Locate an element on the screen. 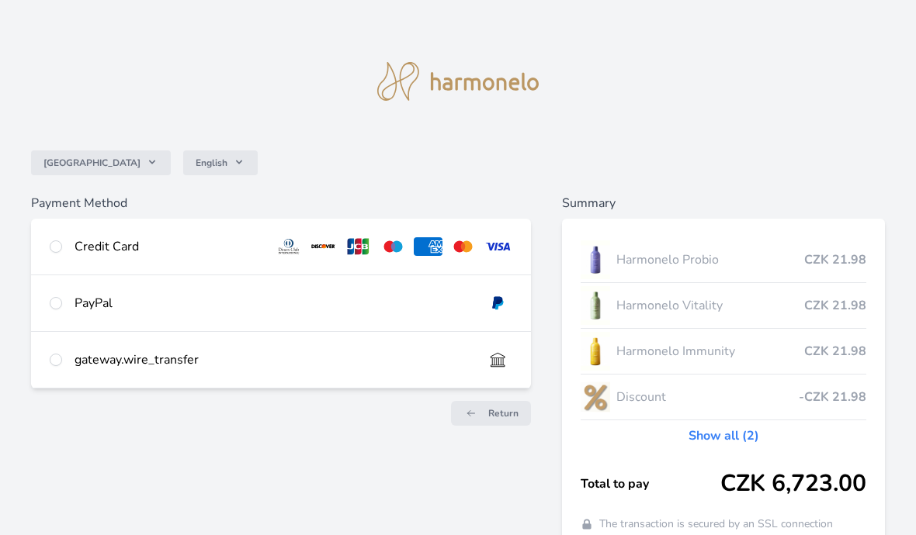 Image resolution: width=916 pixels, height=535 pixels. img: mc.svg is located at coordinates (463, 247).